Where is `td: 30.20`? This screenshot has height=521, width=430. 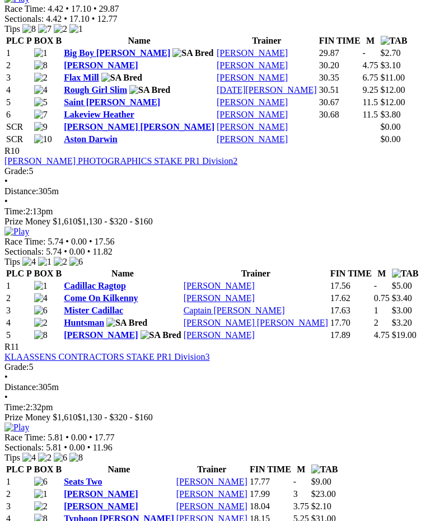 td: 30.20 is located at coordinates (340, 65).